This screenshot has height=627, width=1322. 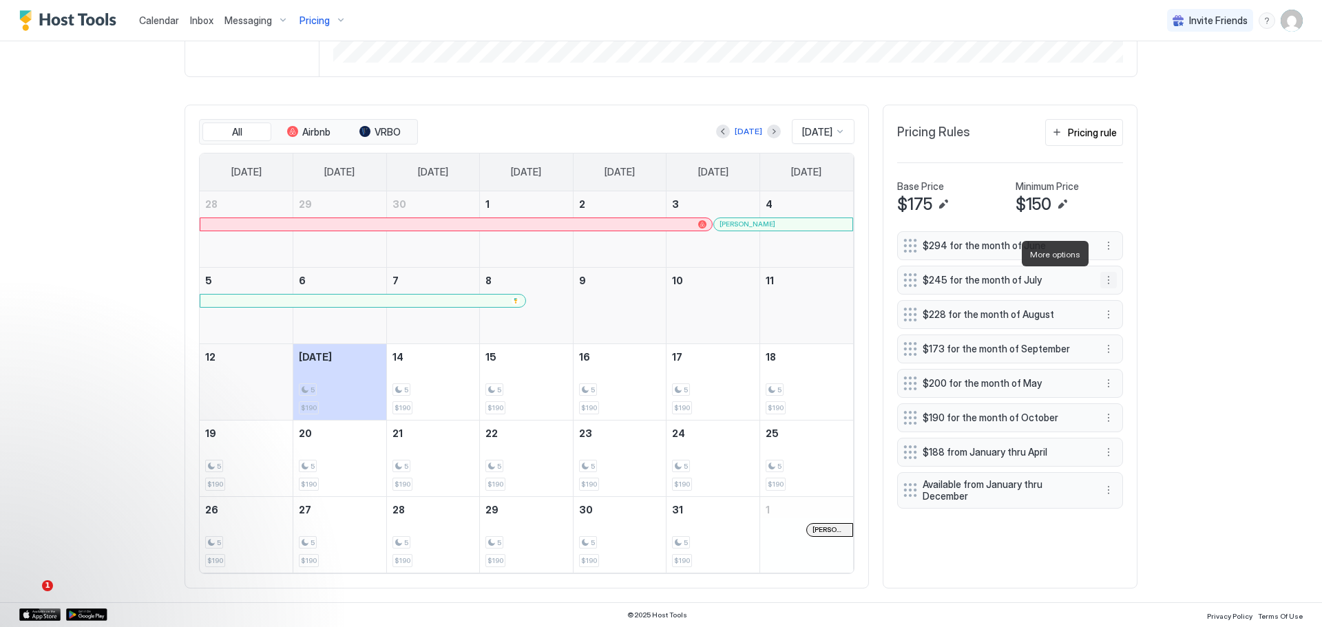 What do you see at coordinates (433, 510) in the screenshot?
I see `a: October 28, 2025` at bounding box center [433, 510].